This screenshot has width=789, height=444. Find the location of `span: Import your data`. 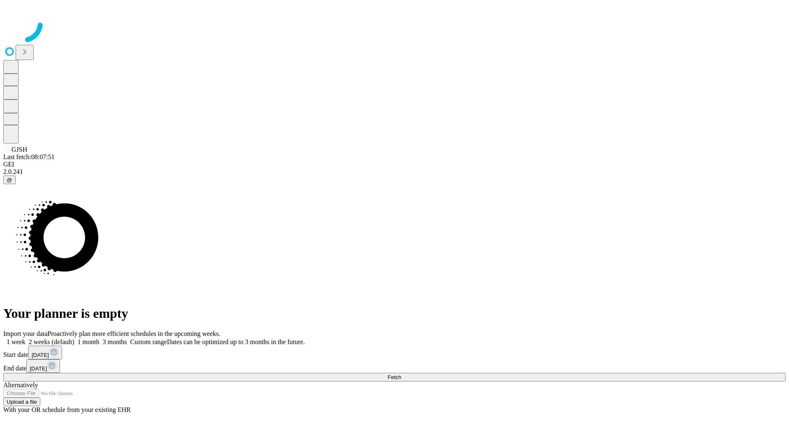

span: Import your data is located at coordinates (25, 333).